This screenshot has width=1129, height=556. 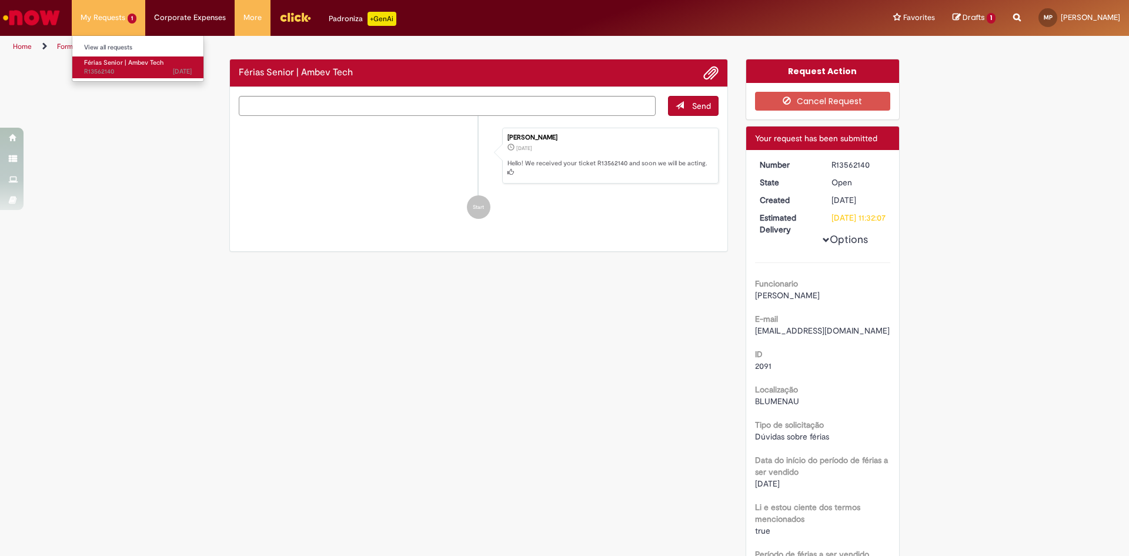 What do you see at coordinates (807, 513) in the screenshot?
I see `b: Li e estou ciente dos termos mencionados` at bounding box center [807, 513].